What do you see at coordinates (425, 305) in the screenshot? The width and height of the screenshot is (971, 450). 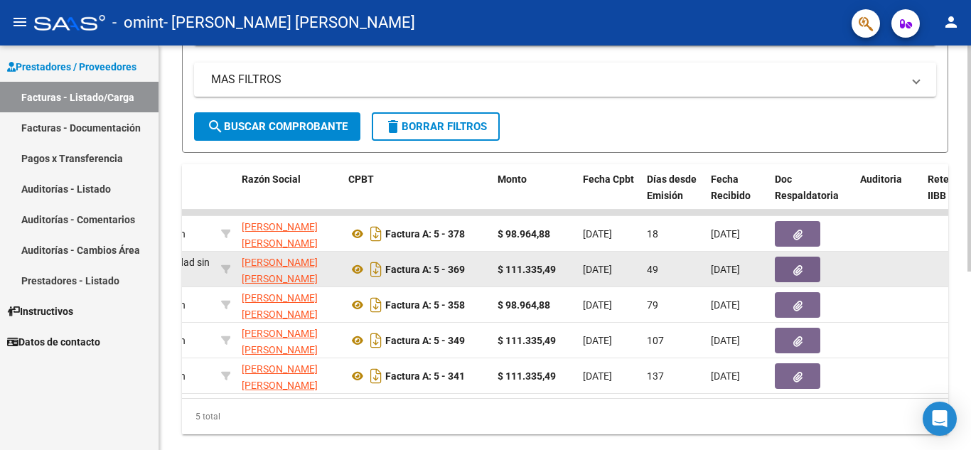 I see `strong: Factura A: 5 - 358` at bounding box center [425, 305].